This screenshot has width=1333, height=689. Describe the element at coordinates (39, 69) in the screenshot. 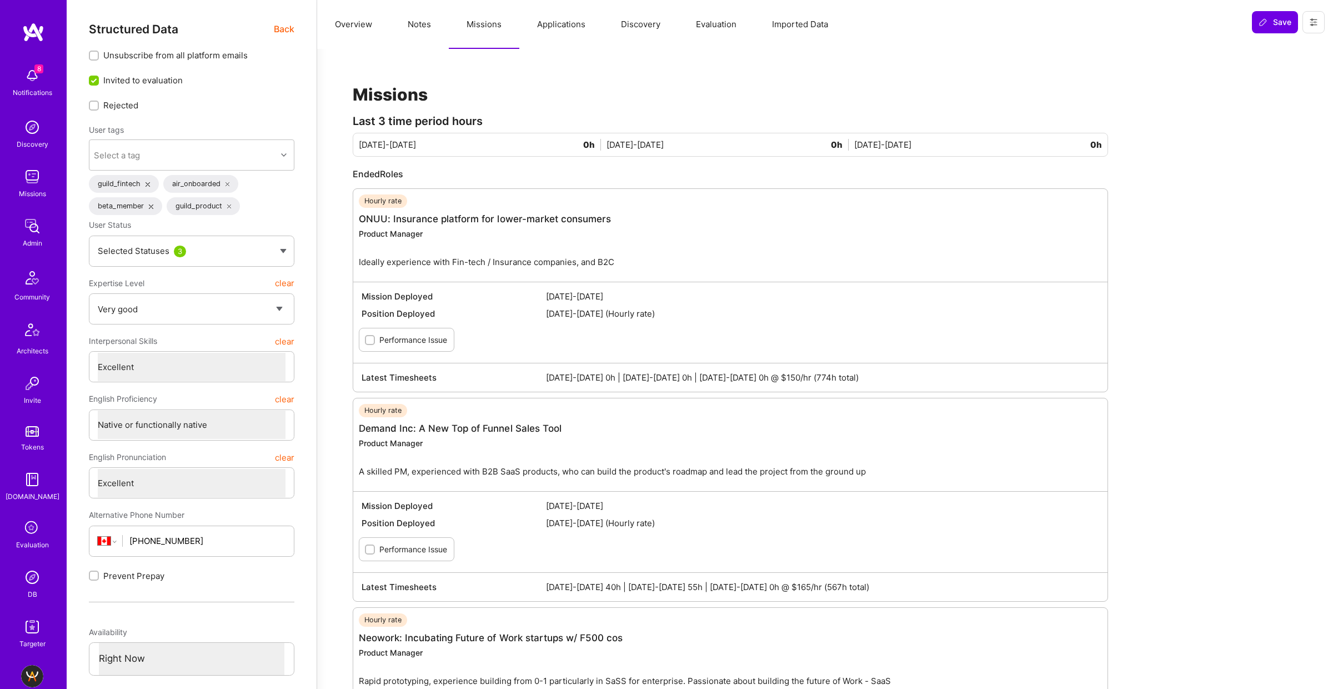

I see `span: 8` at that location.